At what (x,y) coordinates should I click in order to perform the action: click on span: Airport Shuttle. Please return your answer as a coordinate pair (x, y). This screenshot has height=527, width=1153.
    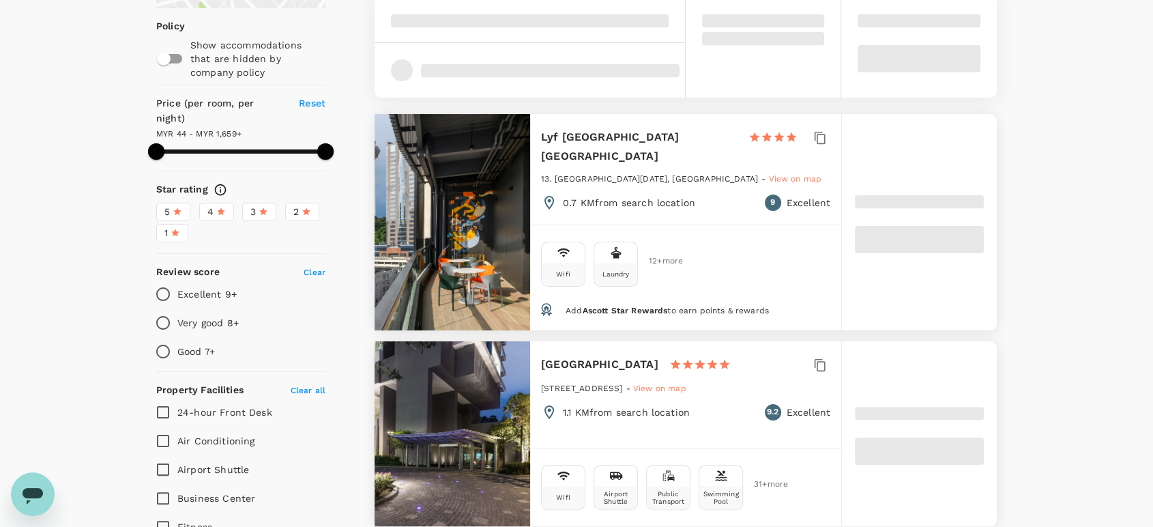
    Looking at the image, I should click on (213, 469).